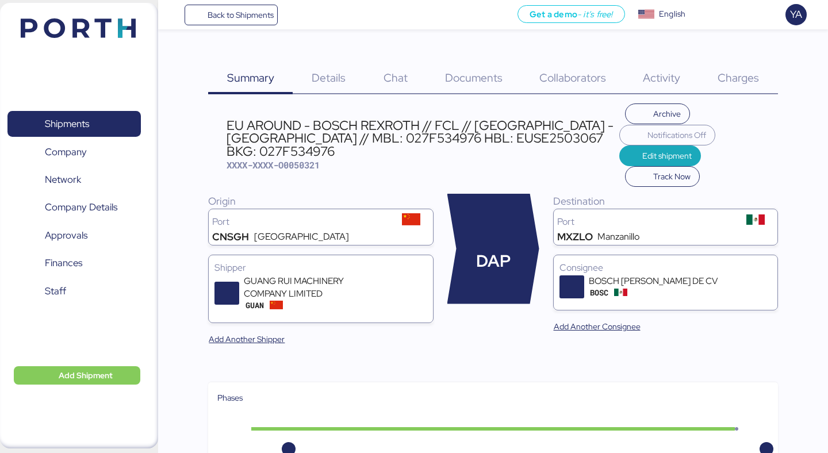  Describe the element at coordinates (81, 207) in the screenshot. I see `span: Company Details` at that location.